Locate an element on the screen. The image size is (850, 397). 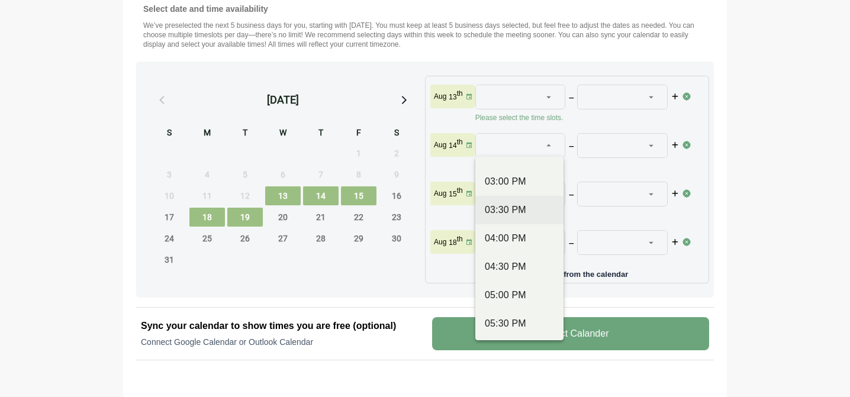
div: W is located at coordinates (283, 134).